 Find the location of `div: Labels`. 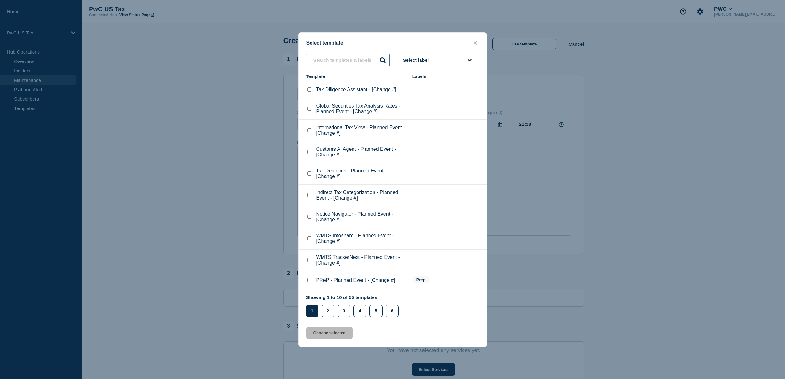

div: Labels is located at coordinates (445, 76).